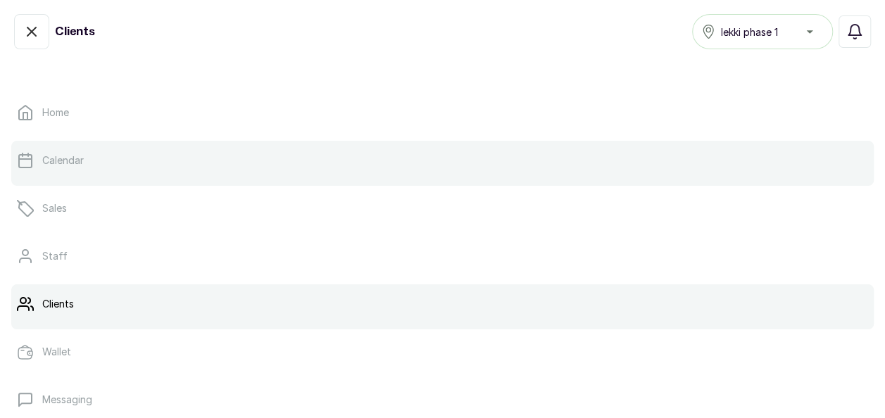  I want to click on p: Calendar, so click(63, 161).